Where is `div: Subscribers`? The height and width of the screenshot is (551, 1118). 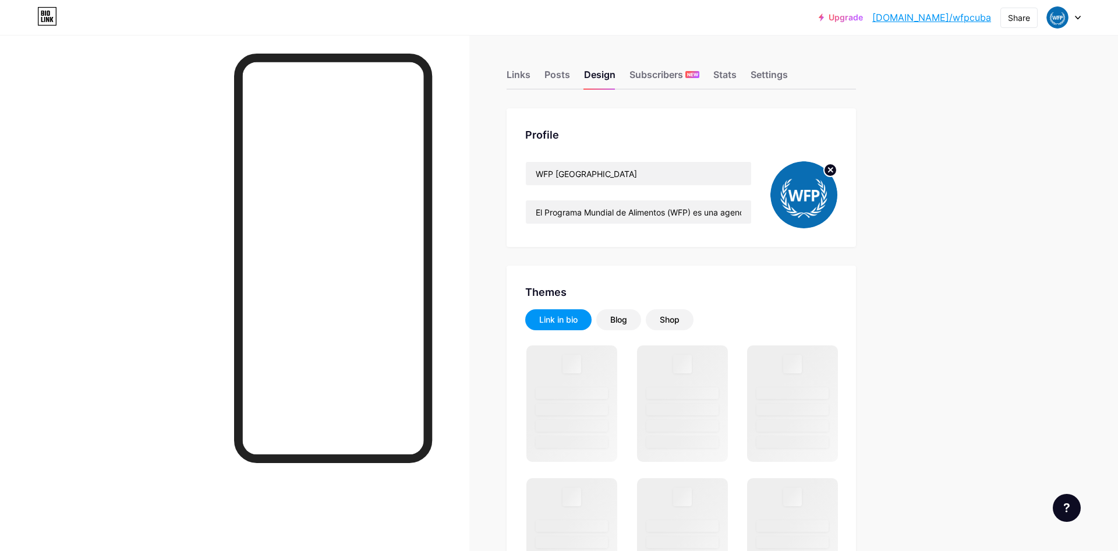 div: Subscribers is located at coordinates (664, 78).